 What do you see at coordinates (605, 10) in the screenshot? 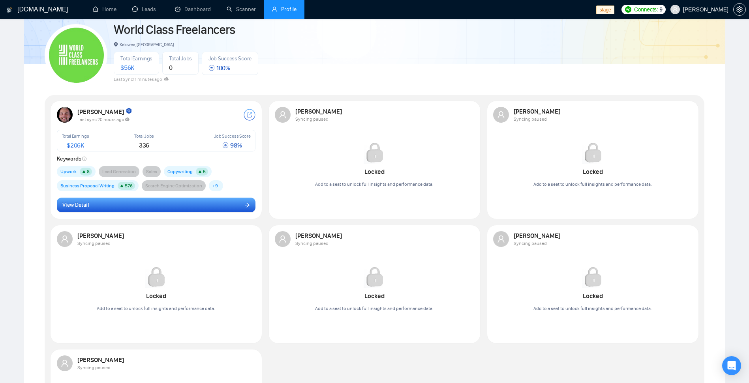
I see `span: stage` at bounding box center [605, 10].